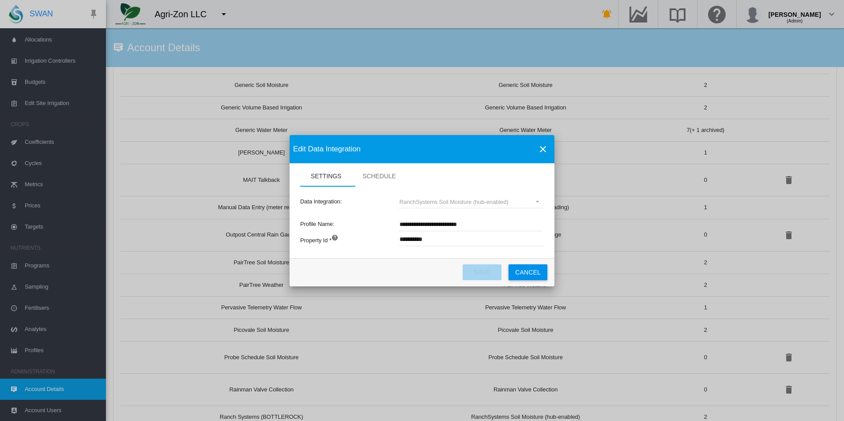  Describe the element at coordinates (337, 237) in the screenshot. I see `md-icon: A property is identified in Ranch Systems by a code, e.g. "BIGRANCH".` at that location.